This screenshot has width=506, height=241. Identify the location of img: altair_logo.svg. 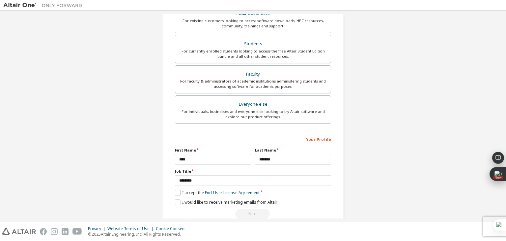
(19, 231).